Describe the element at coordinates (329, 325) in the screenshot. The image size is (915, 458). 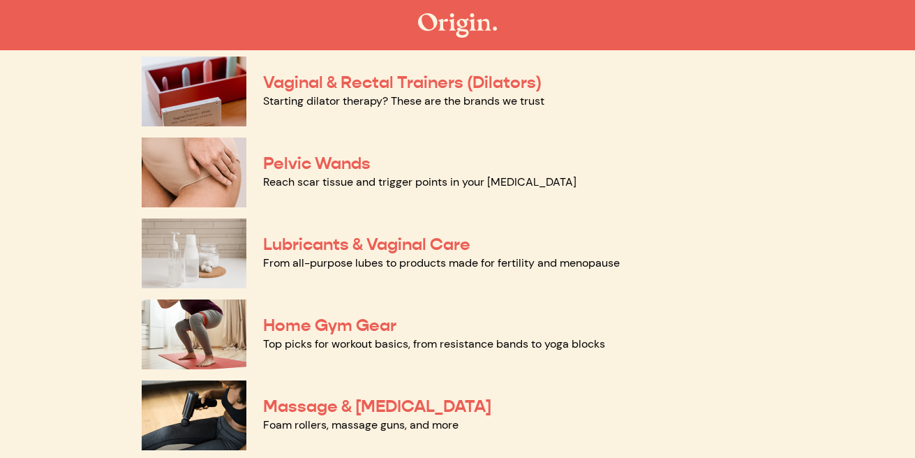
I see `a: Home Gym Gear` at that location.